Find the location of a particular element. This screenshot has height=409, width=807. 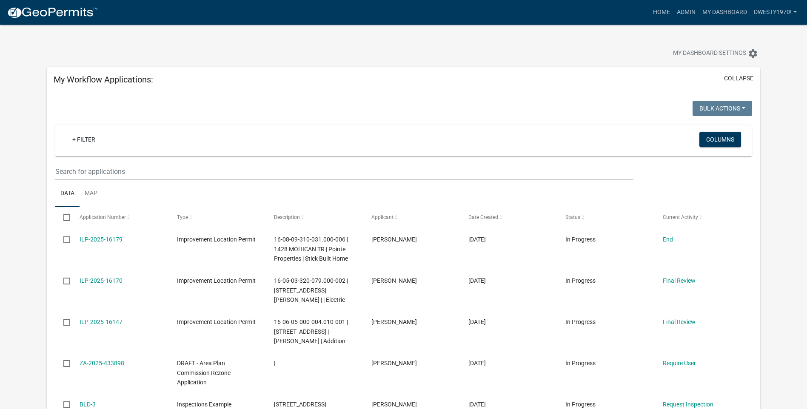

a: Require User is located at coordinates (679, 363).